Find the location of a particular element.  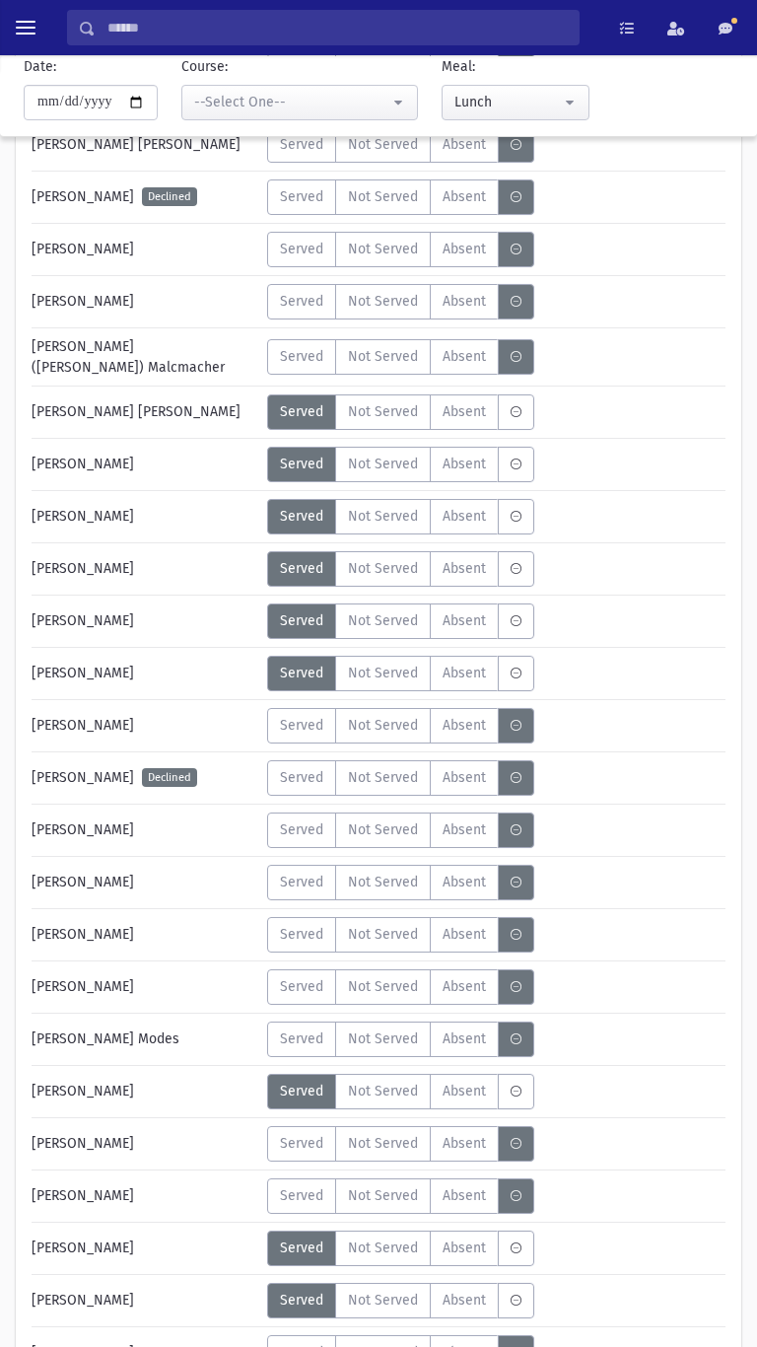

button: --Select One-- is located at coordinates (300, 103).